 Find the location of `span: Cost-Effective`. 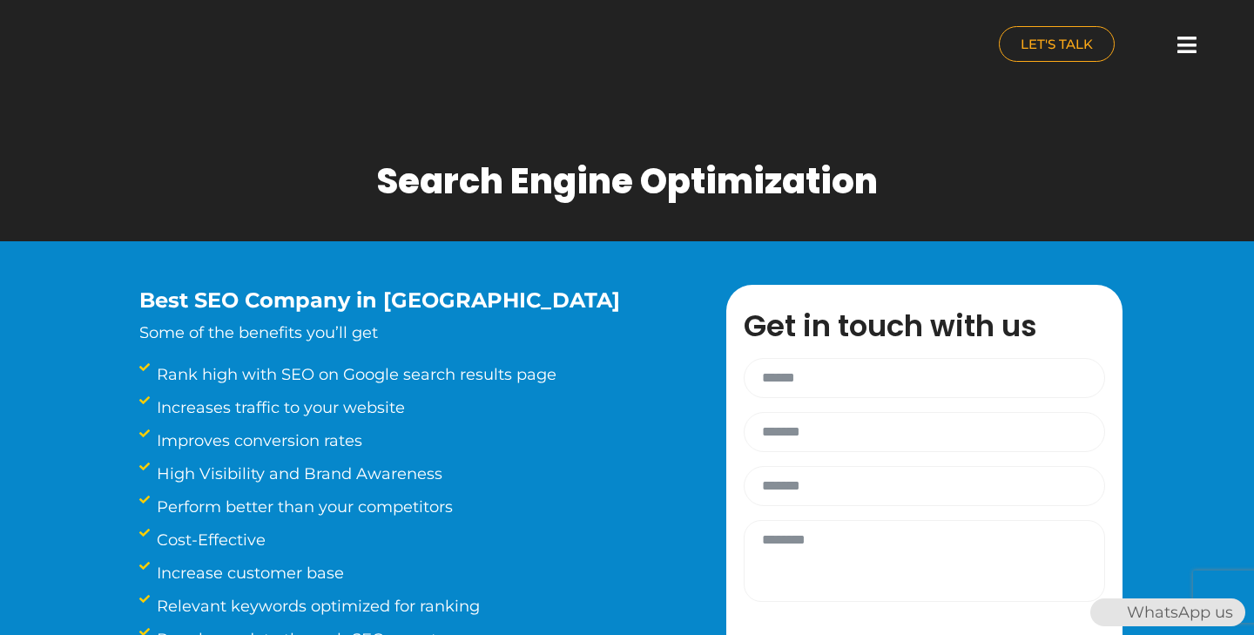

span: Cost-Effective is located at coordinates (209, 540).